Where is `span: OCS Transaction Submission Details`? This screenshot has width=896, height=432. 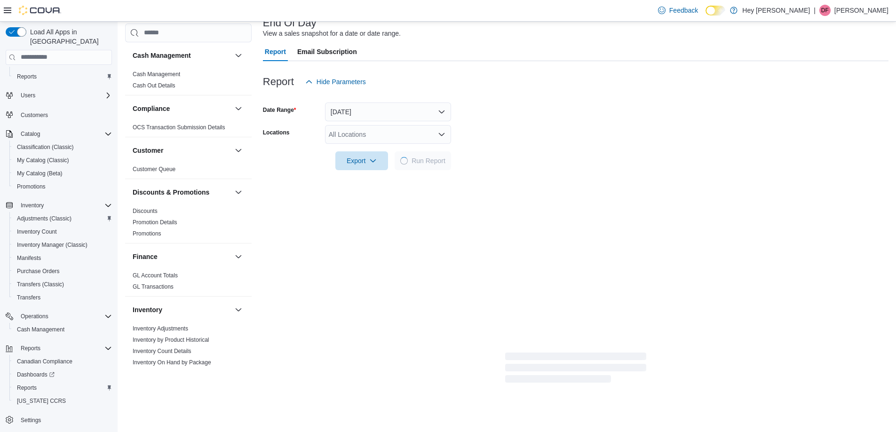 span: OCS Transaction Submission Details is located at coordinates (179, 127).